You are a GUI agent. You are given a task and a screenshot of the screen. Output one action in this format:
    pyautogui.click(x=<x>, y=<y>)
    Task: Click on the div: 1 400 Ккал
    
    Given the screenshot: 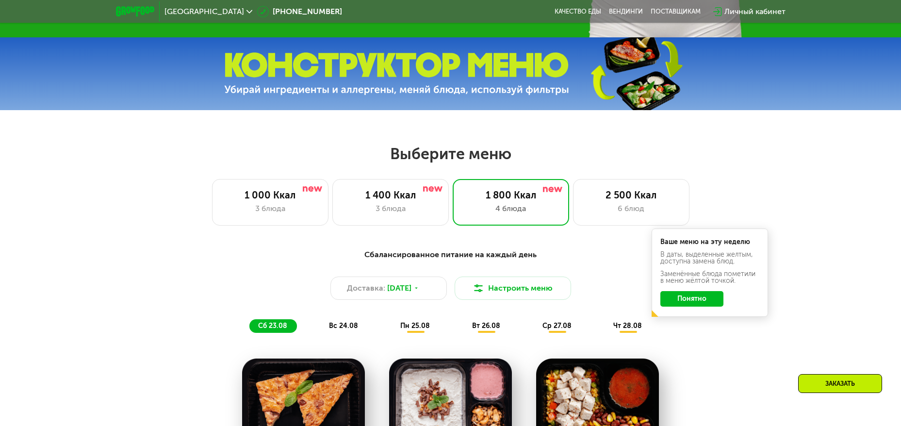 What is the action you would take?
    pyautogui.click(x=391, y=195)
    